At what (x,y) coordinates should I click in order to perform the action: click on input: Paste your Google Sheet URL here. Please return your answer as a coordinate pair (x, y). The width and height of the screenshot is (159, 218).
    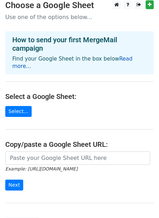
    Looking at the image, I should click on (78, 158).